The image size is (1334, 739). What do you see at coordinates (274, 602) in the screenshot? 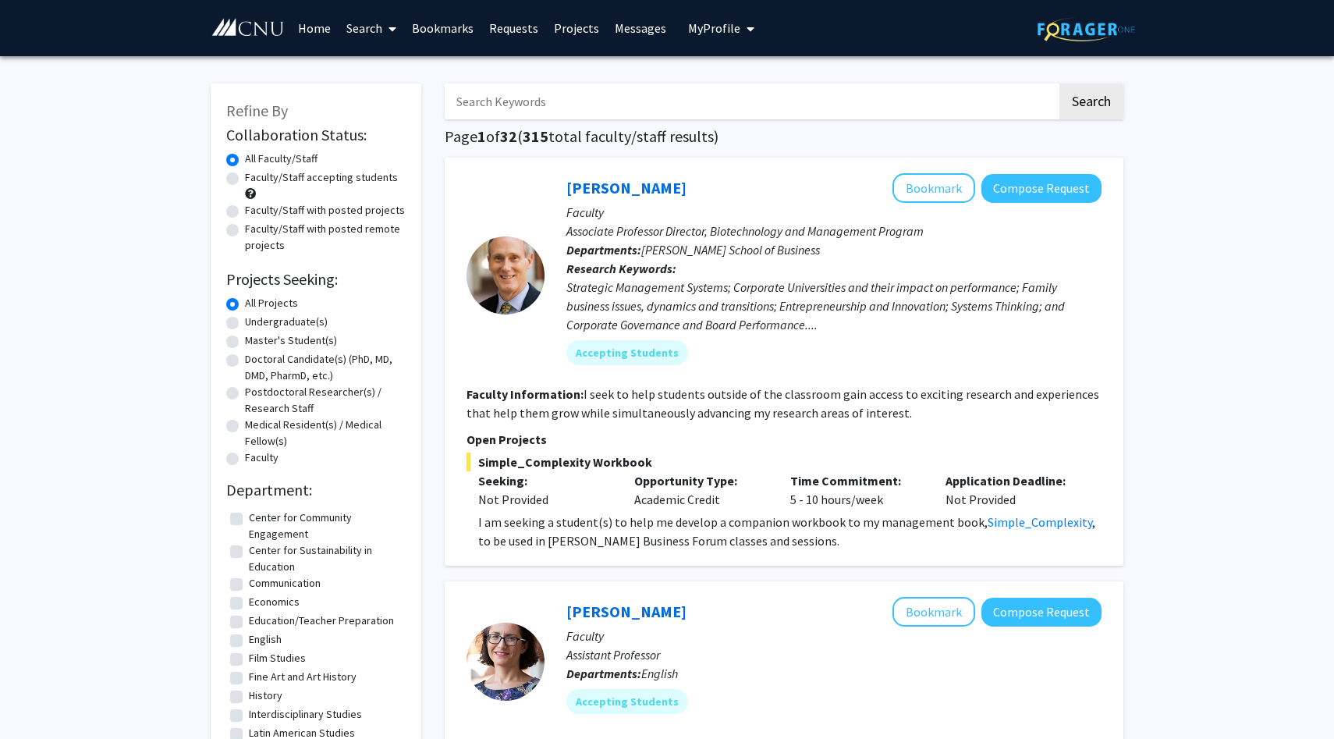
I see `label: Economics` at bounding box center [274, 602].